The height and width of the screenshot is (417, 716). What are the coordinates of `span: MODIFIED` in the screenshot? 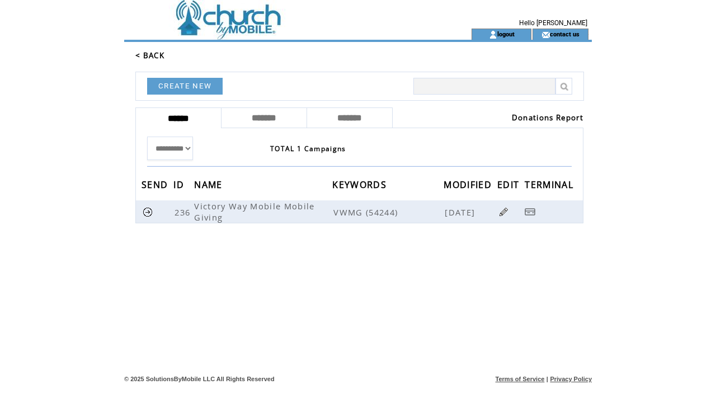 It's located at (469, 186).